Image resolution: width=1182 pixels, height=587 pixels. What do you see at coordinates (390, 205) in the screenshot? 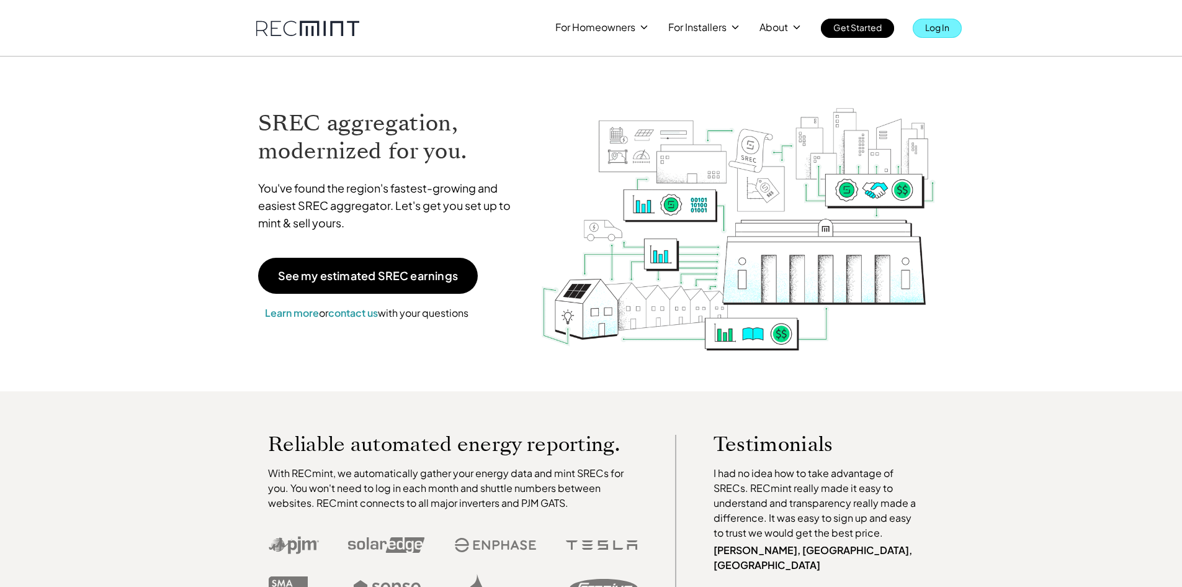
I see `p: You've found the region's fastest-growing and easiest SREC aggregator. Let's get you set up to mi...` at bounding box center [390, 205].